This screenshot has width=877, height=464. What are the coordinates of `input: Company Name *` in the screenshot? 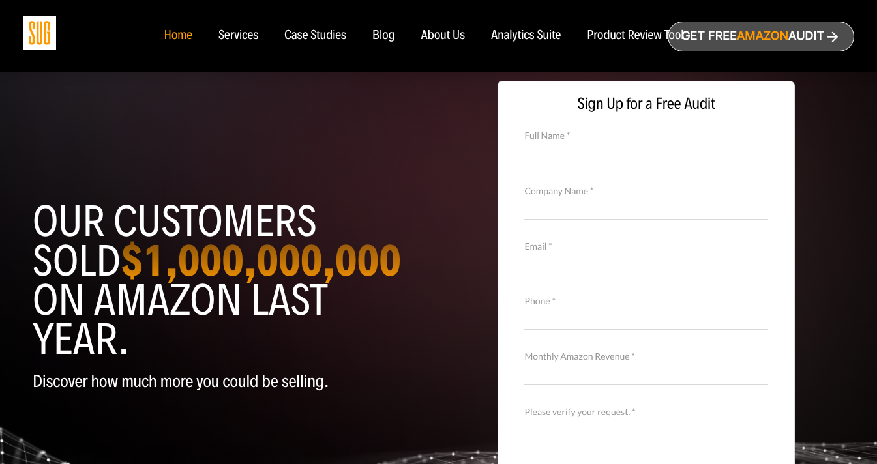 It's located at (646, 207).